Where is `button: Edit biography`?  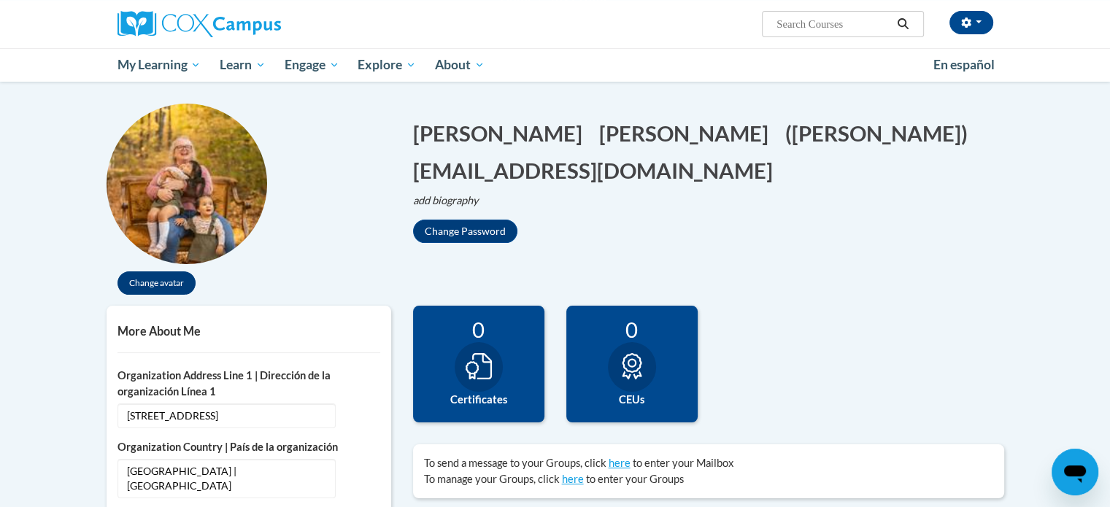 button: Edit biography is located at coordinates (452, 201).